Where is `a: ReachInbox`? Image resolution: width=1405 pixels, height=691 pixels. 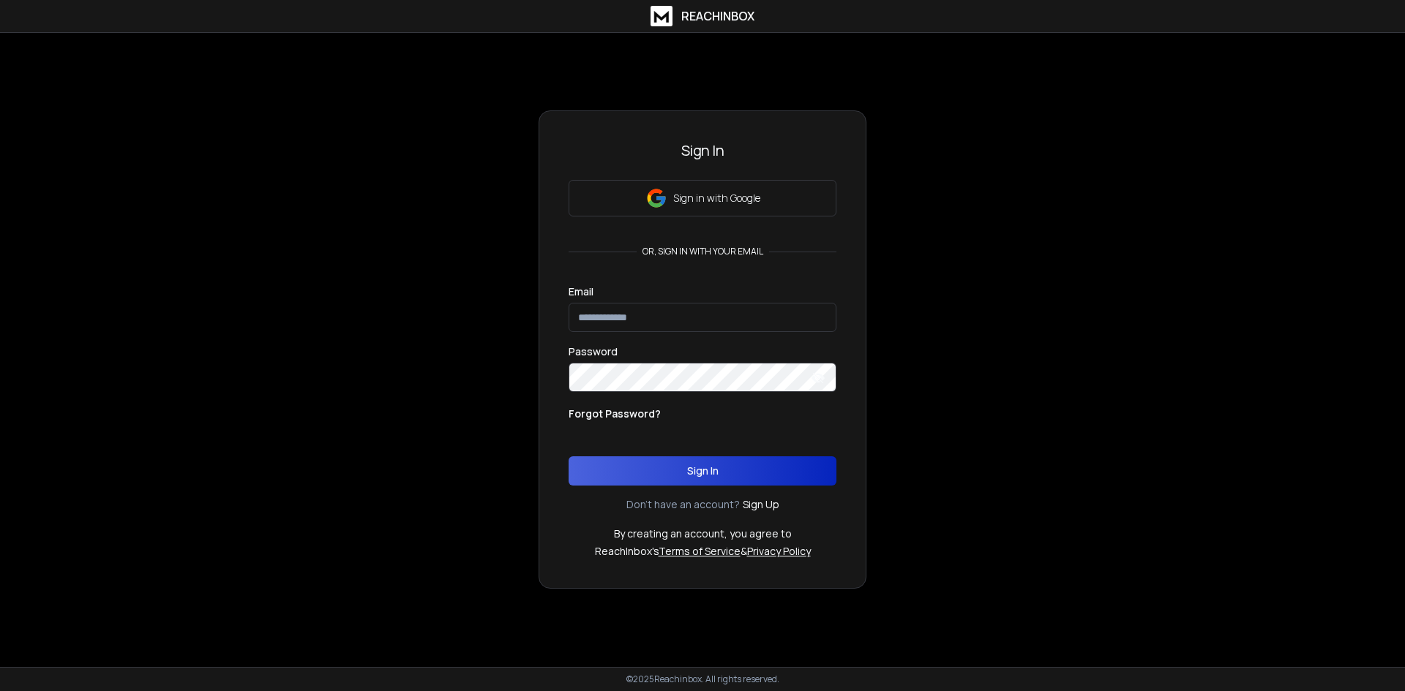 a: ReachInbox is located at coordinates (702, 16).